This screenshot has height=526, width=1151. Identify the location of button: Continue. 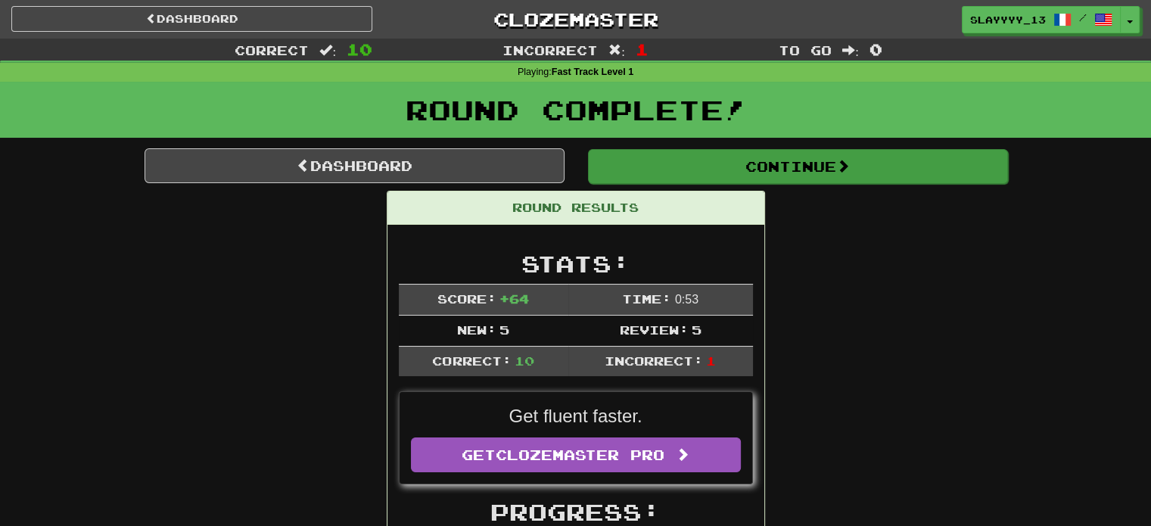
(798, 167).